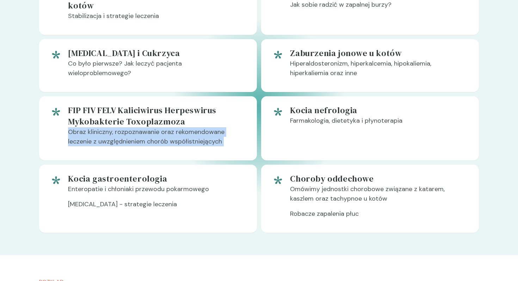  What do you see at coordinates (379, 197) in the screenshot?
I see `p: Omówimy jednostki chorobowe związane z katarem, kaszlem oraz tachypnoe u kotów` at bounding box center [379, 197].